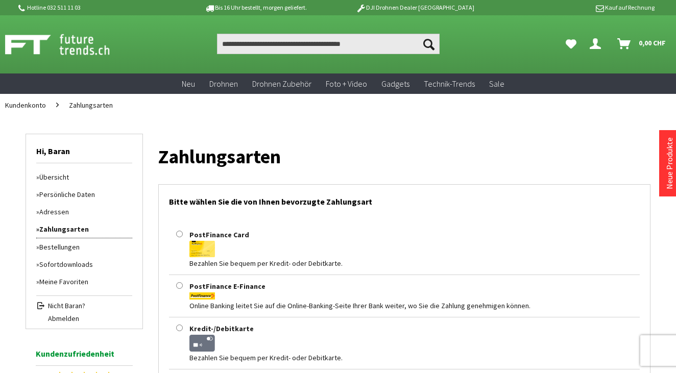 The height and width of the screenshot is (373, 676). I want to click on label: PostFinance Card, so click(219, 235).